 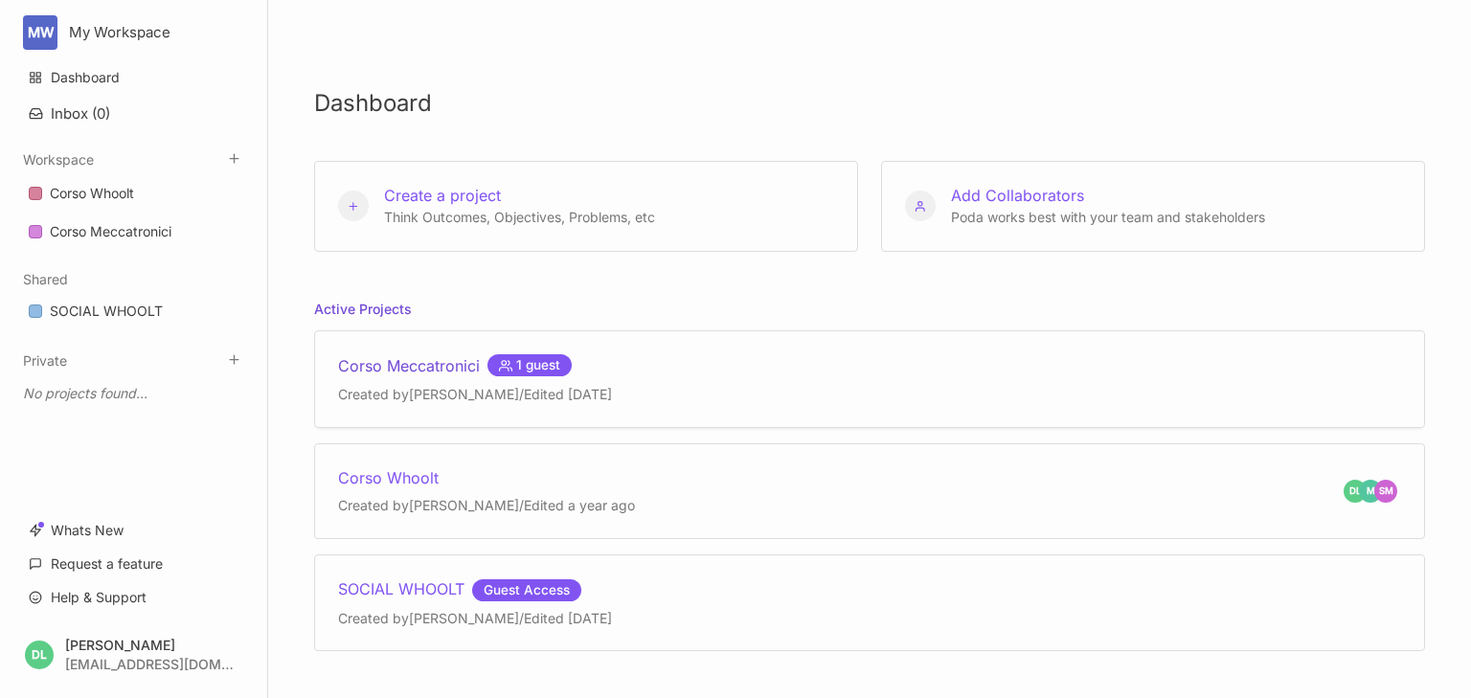 What do you see at coordinates (133, 564) in the screenshot?
I see `a: Request a feature` at bounding box center [133, 564].